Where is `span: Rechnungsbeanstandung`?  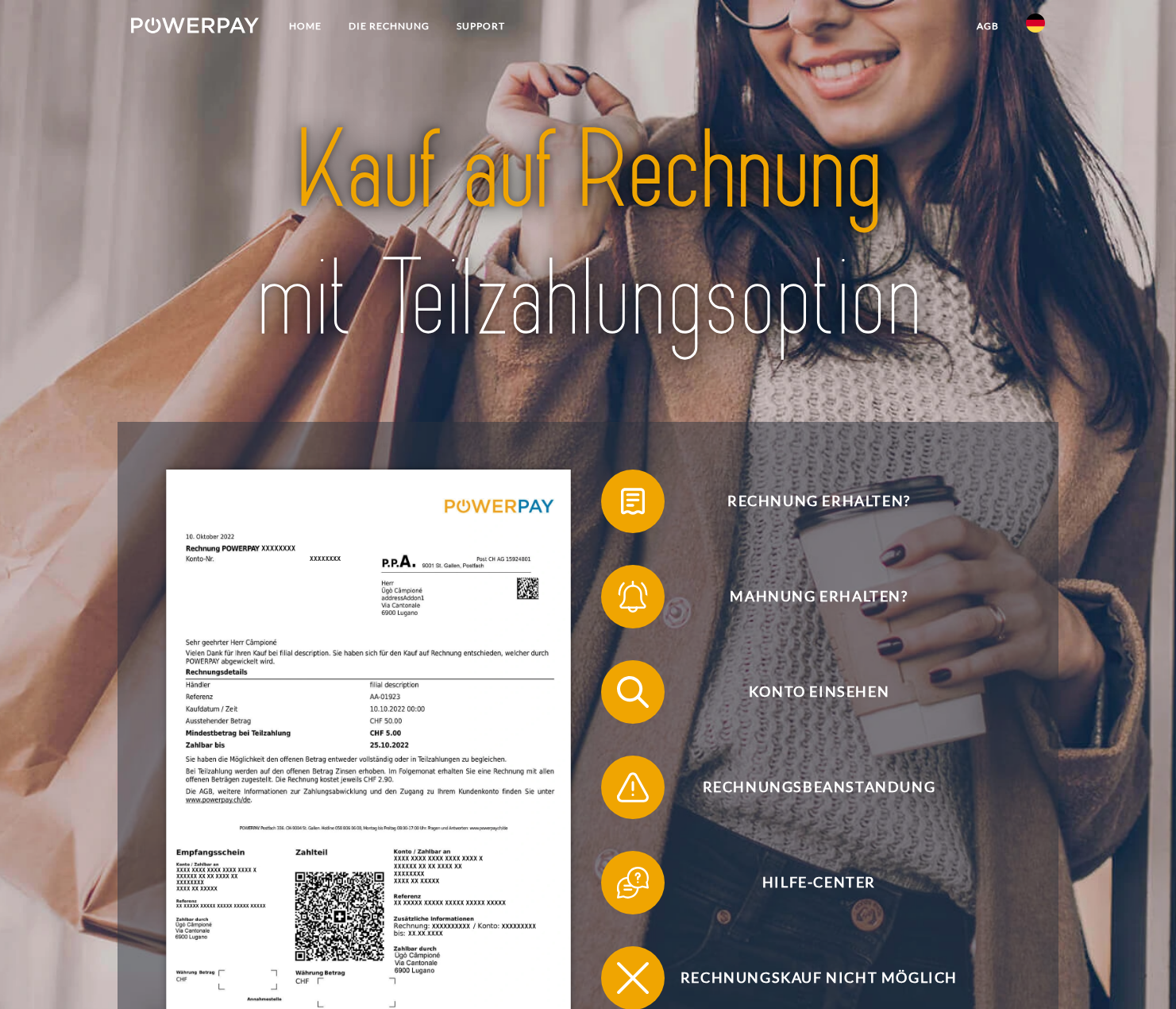 span: Rechnungsbeanstandung is located at coordinates (819, 787).